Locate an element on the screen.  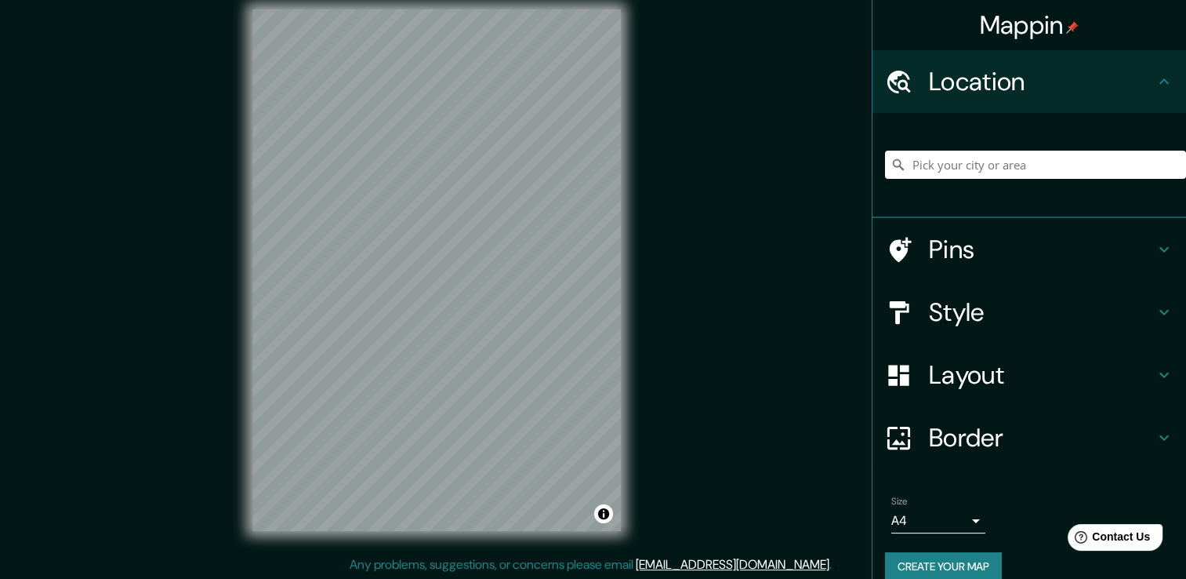
p: Any problems, suggestions, or concerns please email . is located at coordinates (590, 565).